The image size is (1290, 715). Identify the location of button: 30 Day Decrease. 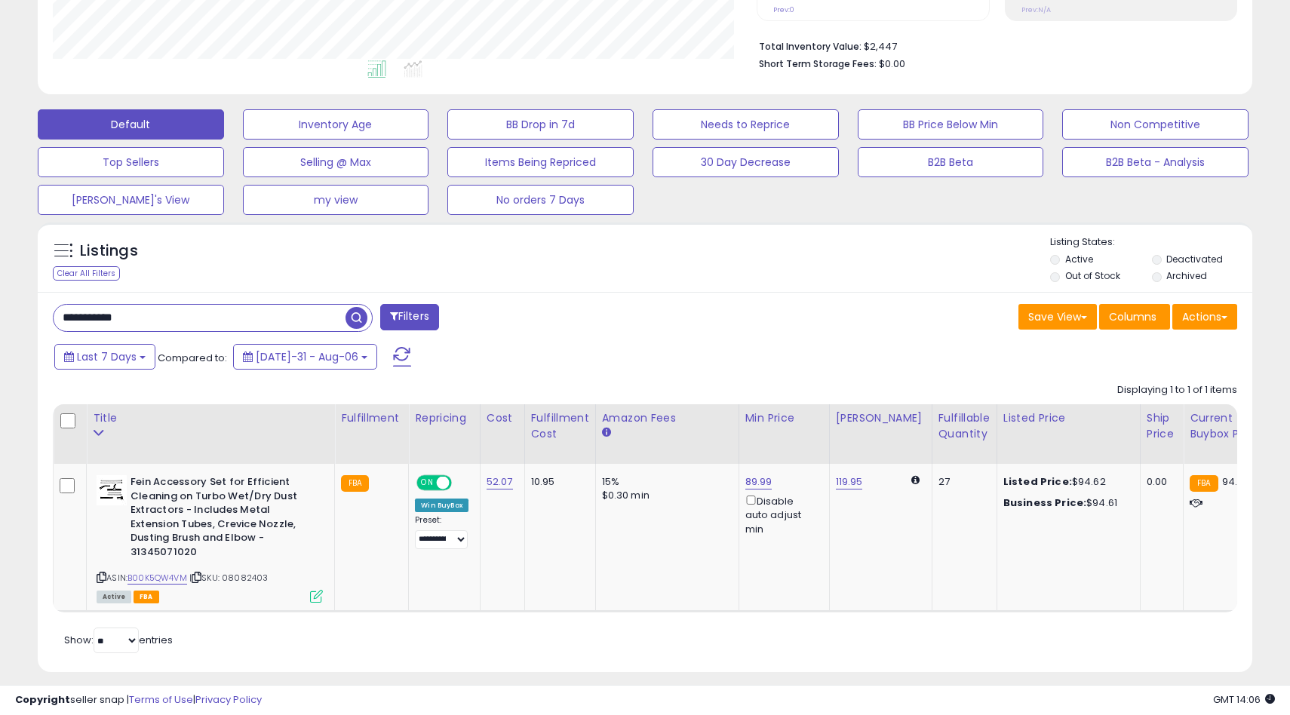
(746, 162).